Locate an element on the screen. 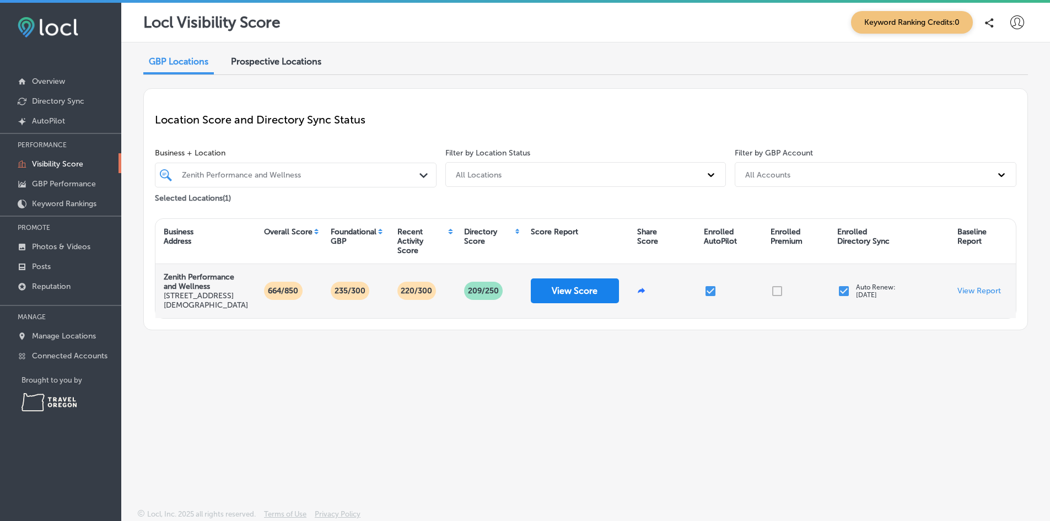 Image resolution: width=1050 pixels, height=521 pixels. p: Photos & Videos is located at coordinates (61, 246).